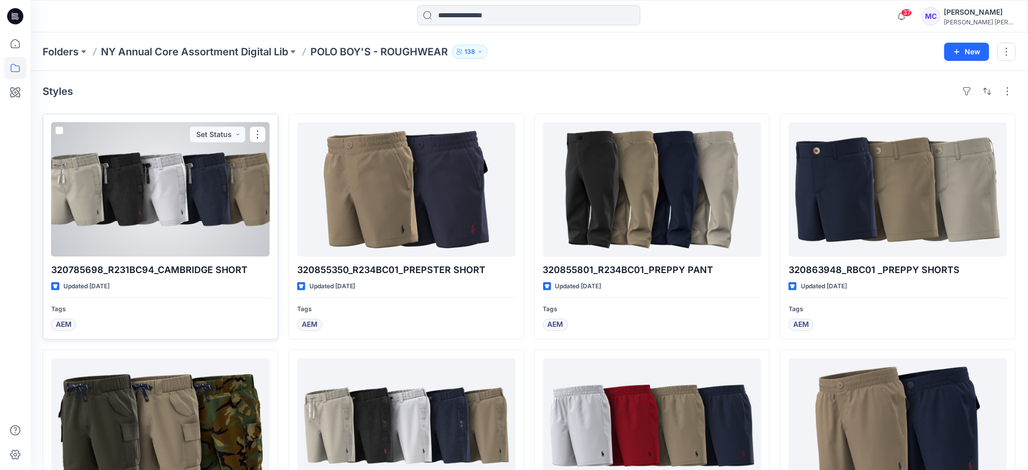 This screenshot has height=470, width=1028. What do you see at coordinates (652, 189) in the screenshot?
I see `a: 320855801_R234BC01_PREPPY PANT` at bounding box center [652, 189].